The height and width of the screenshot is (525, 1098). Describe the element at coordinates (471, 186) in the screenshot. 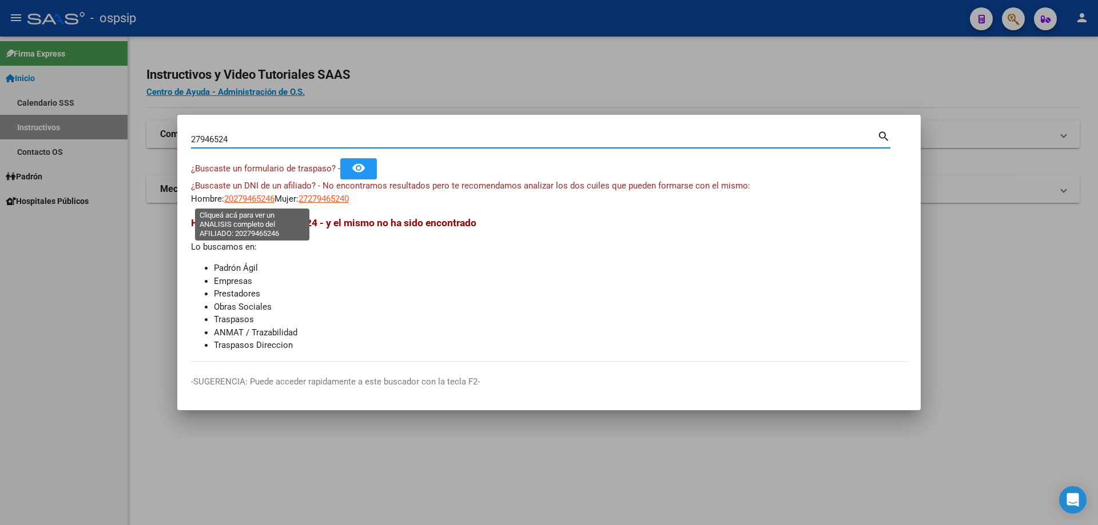

I see `span: ¿Buscaste un DNI de un afiliado? - No encontramos resultados pero te recomendamos analizar los do...` at that location.